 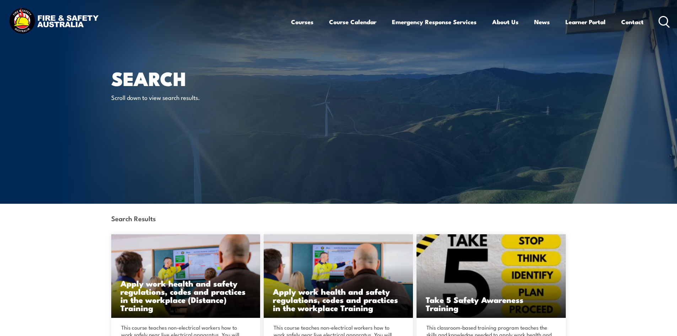 I want to click on a: Courses, so click(x=302, y=22).